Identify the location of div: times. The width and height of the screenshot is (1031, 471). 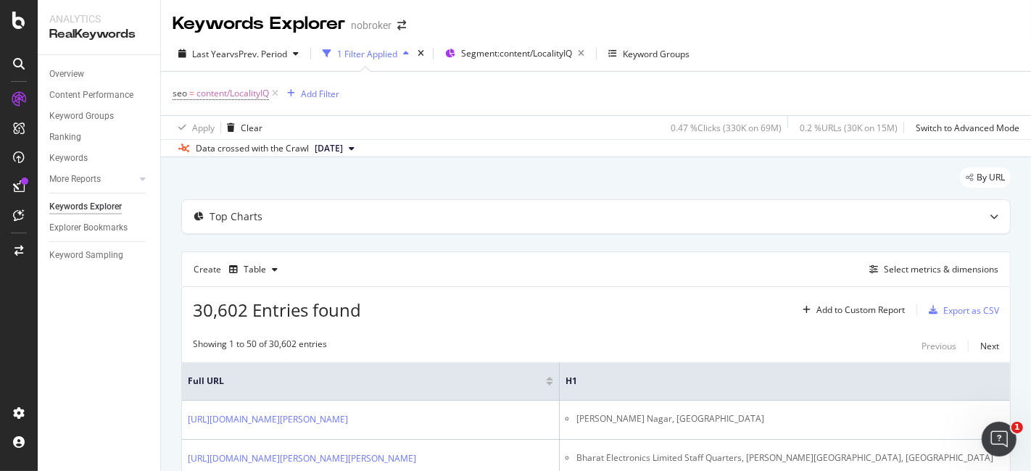
(421, 54).